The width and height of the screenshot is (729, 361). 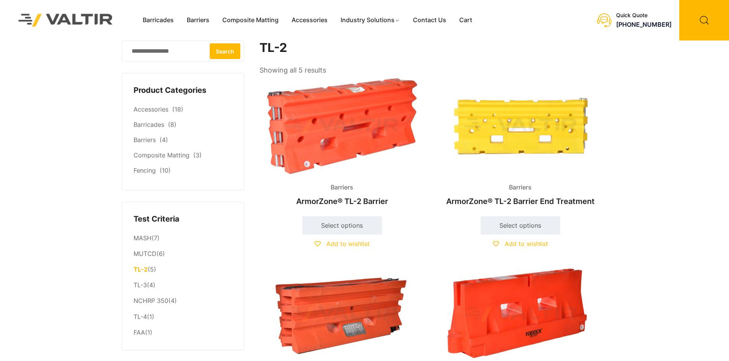 What do you see at coordinates (520, 226) in the screenshot?
I see `a: Select options for “ArmorZone® TL-2 Barrier End Treatment”` at bounding box center [520, 226].